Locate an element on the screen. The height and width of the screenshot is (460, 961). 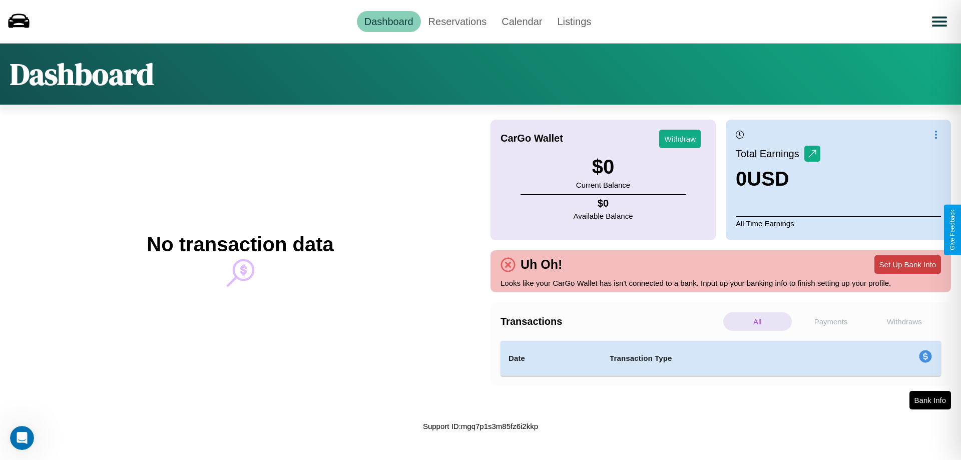
button: Bank Info is located at coordinates (930, 400).